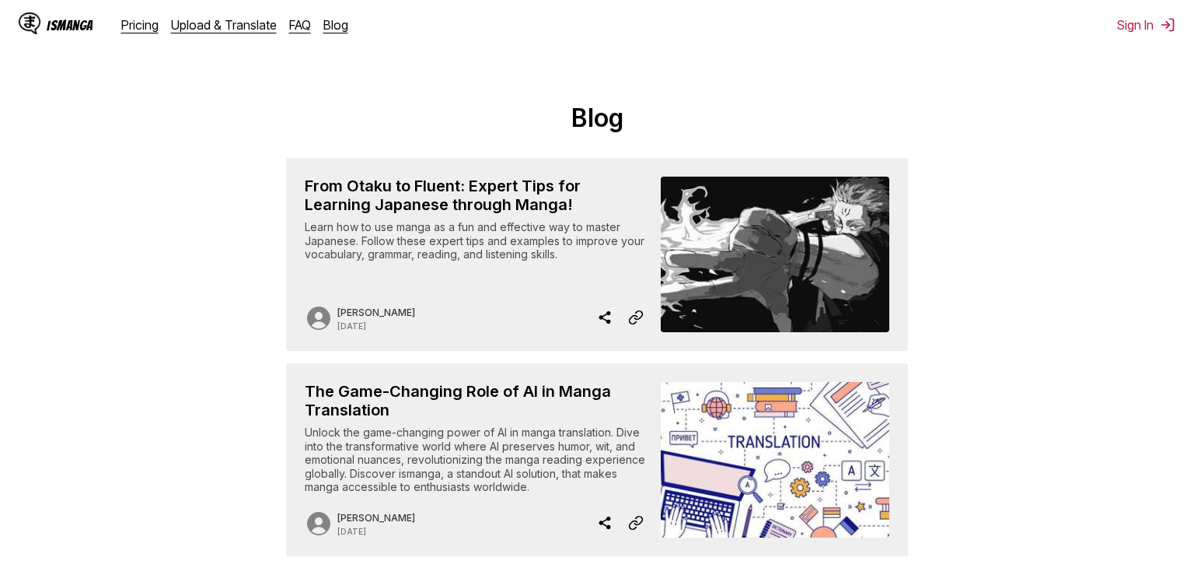  What do you see at coordinates (477, 254) in the screenshot?
I see `div: Learn how to use manga as a fun and effective way to master Japanese. Follow these expert tips an...` at bounding box center [477, 254].